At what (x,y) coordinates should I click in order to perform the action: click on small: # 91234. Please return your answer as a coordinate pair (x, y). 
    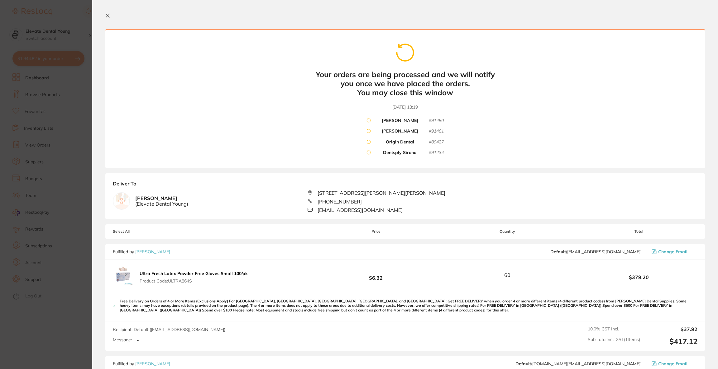
    Looking at the image, I should click on (436, 153).